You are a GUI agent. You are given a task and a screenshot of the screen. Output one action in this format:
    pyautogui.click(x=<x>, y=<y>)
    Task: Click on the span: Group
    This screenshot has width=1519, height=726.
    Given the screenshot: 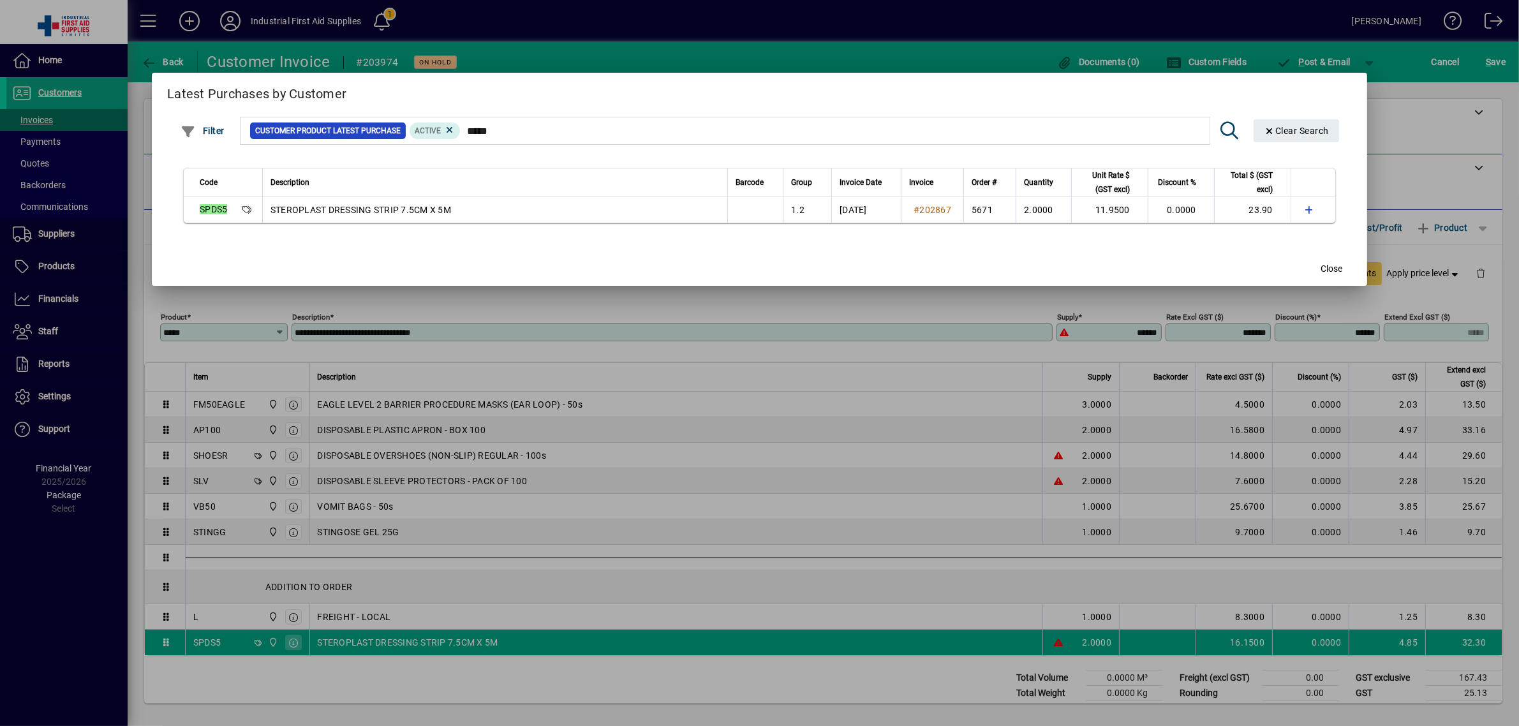 What is the action you would take?
    pyautogui.click(x=801, y=182)
    